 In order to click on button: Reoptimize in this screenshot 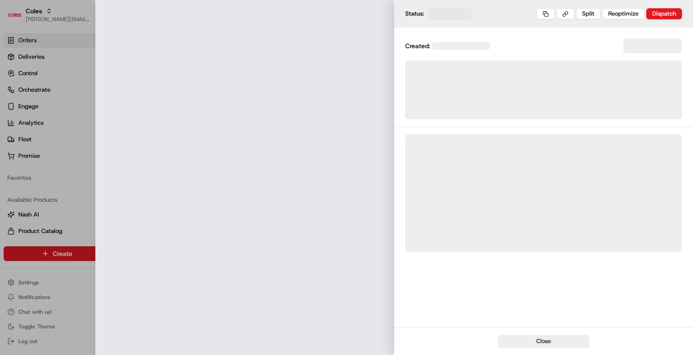, I will do `click(623, 14)`.